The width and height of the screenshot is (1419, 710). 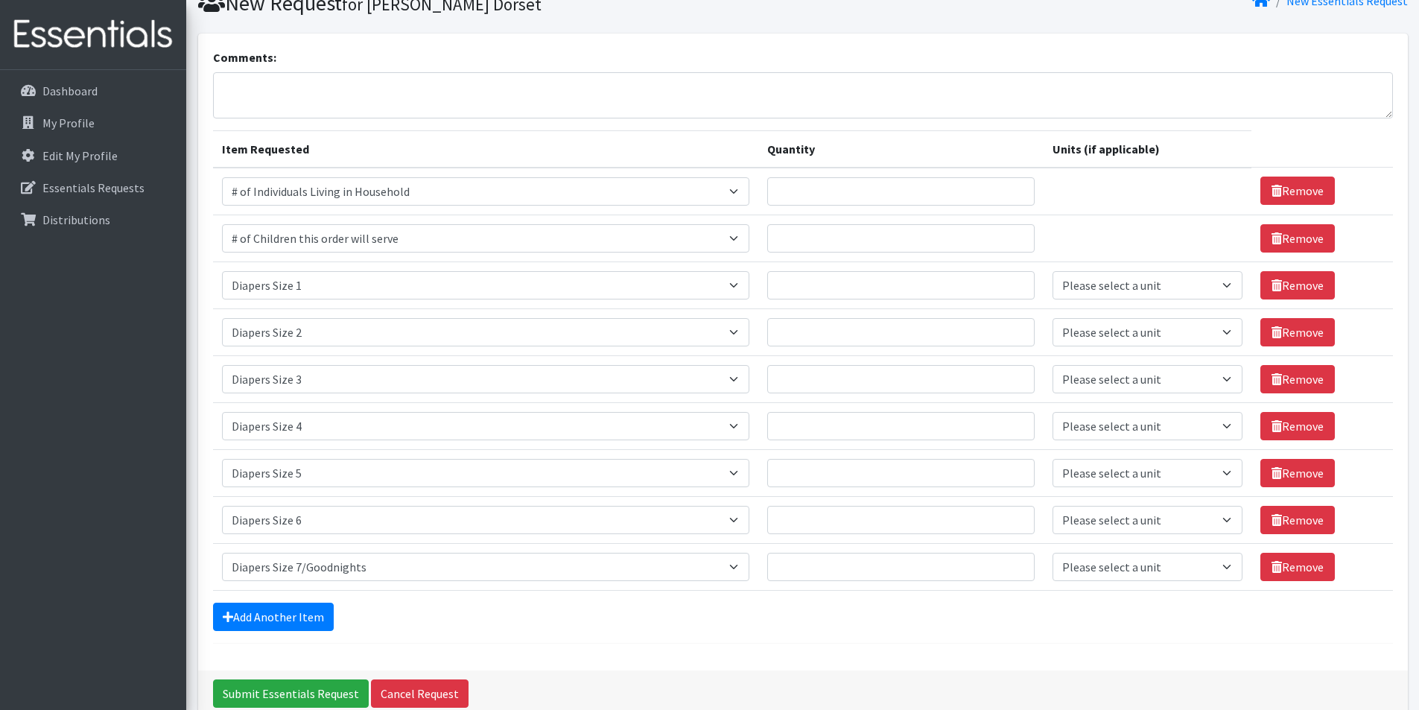 What do you see at coordinates (244, 57) in the screenshot?
I see `label: Comments:` at bounding box center [244, 57].